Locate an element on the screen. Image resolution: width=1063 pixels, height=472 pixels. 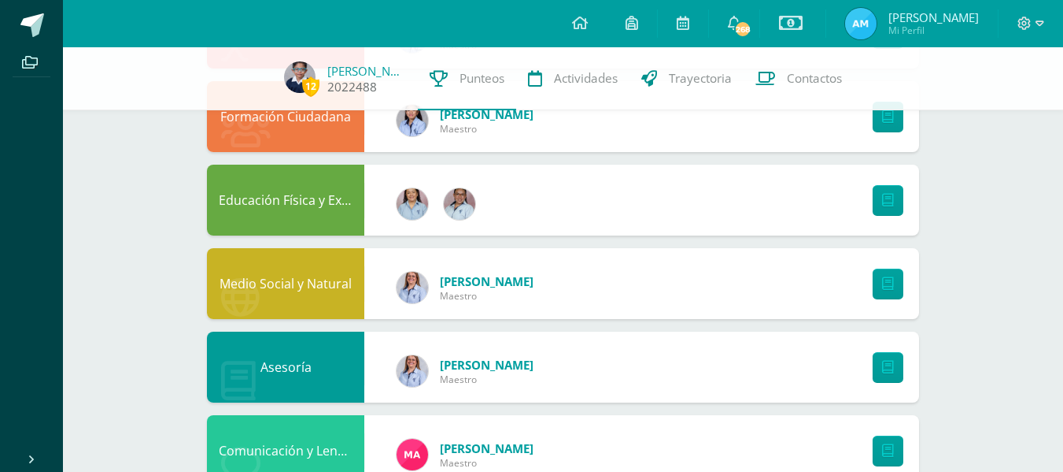
div: Educación Física y Expresión Corporal is located at coordinates (286, 200).